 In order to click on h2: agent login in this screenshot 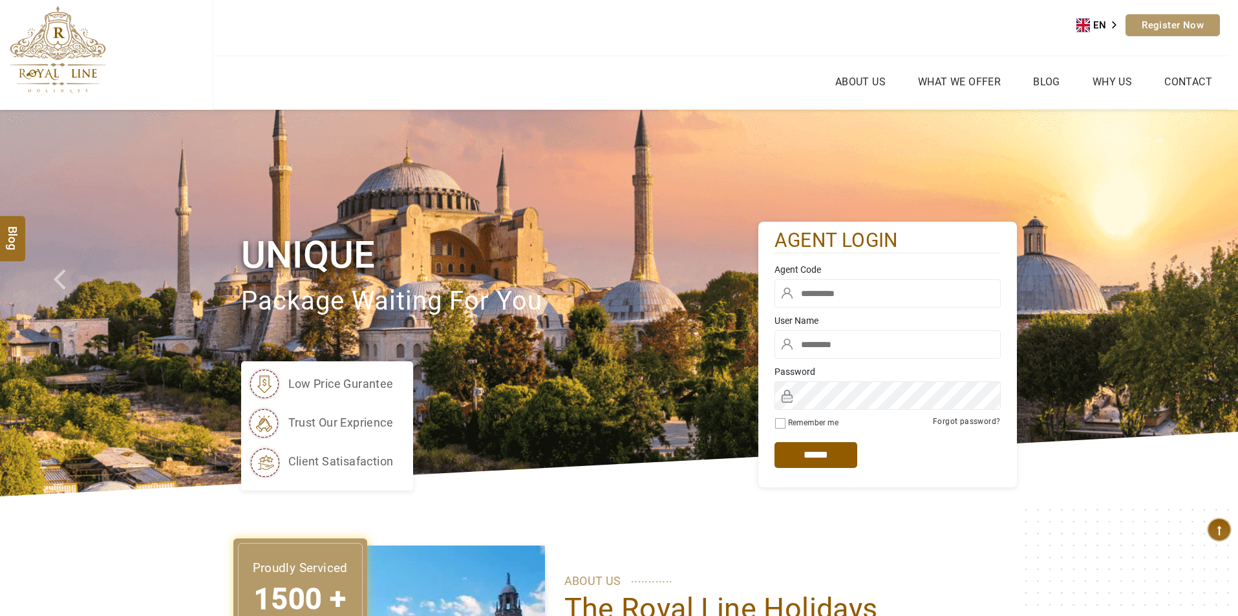, I will do `click(888, 241)`.